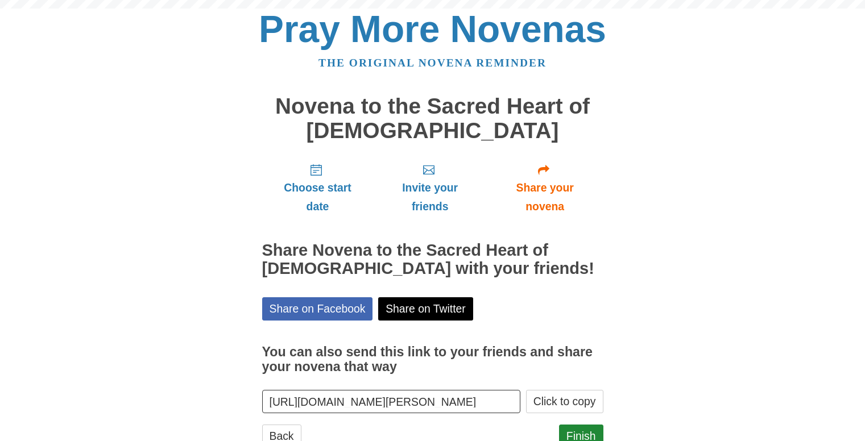 The width and height of the screenshot is (865, 441). What do you see at coordinates (432, 63) in the screenshot?
I see `a: The original novena reminder` at bounding box center [432, 63].